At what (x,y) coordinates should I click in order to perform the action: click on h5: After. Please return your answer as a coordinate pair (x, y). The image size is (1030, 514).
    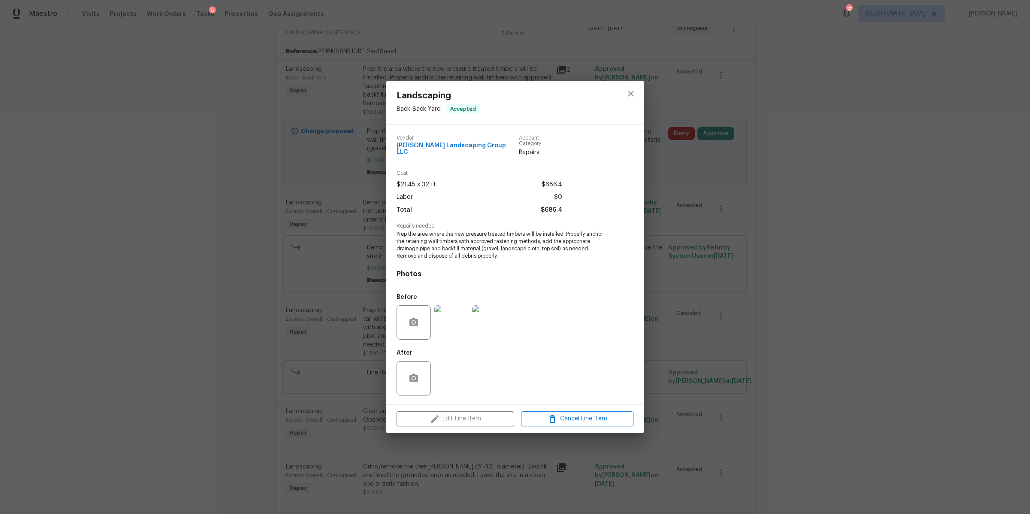
    Looking at the image, I should click on (404, 353).